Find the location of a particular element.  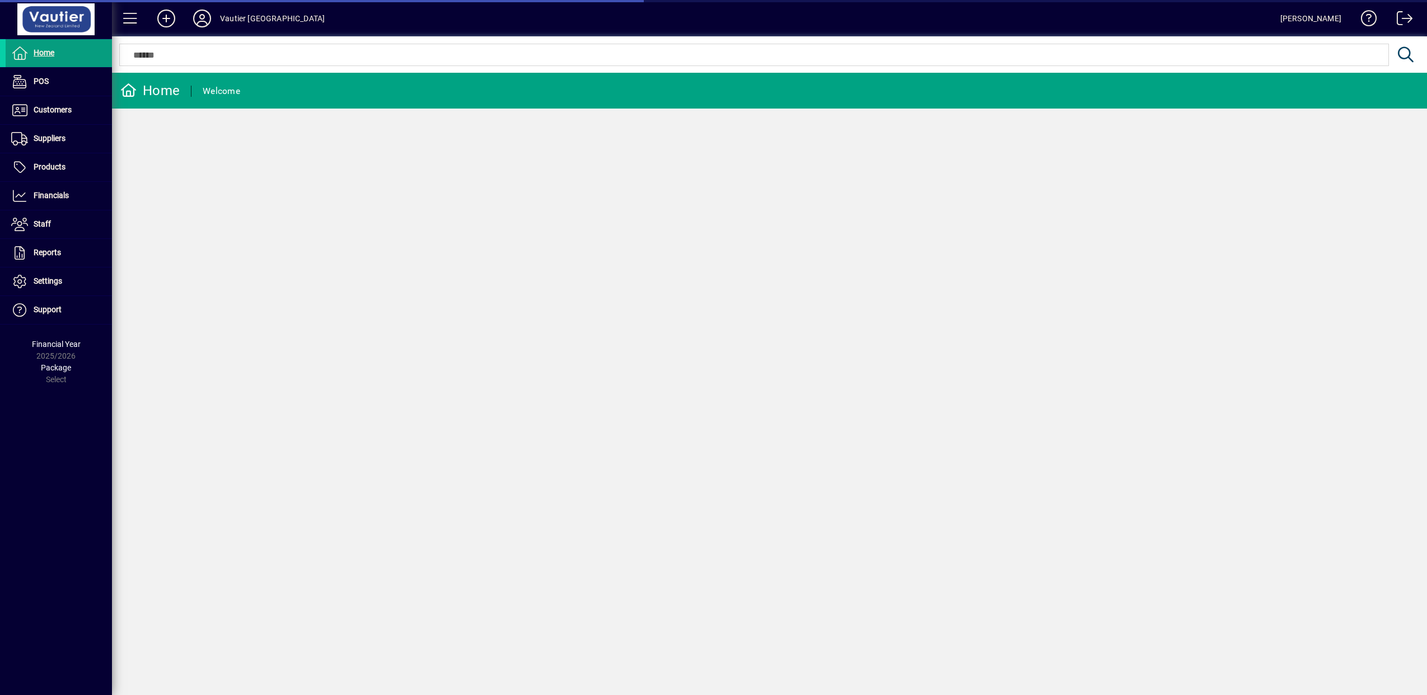

a: Settings is located at coordinates (59, 282).